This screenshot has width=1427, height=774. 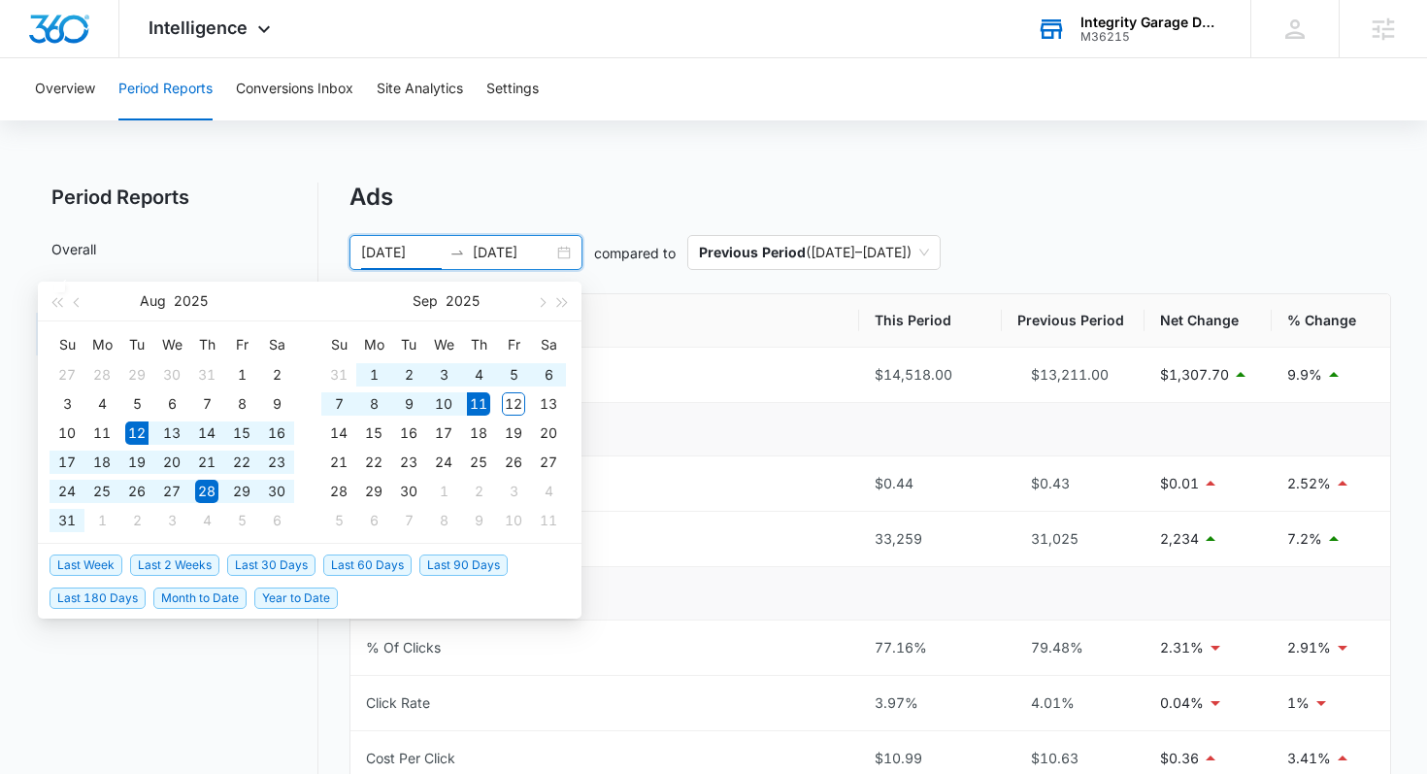 I want to click on p: 0.04%, so click(x=1181, y=703).